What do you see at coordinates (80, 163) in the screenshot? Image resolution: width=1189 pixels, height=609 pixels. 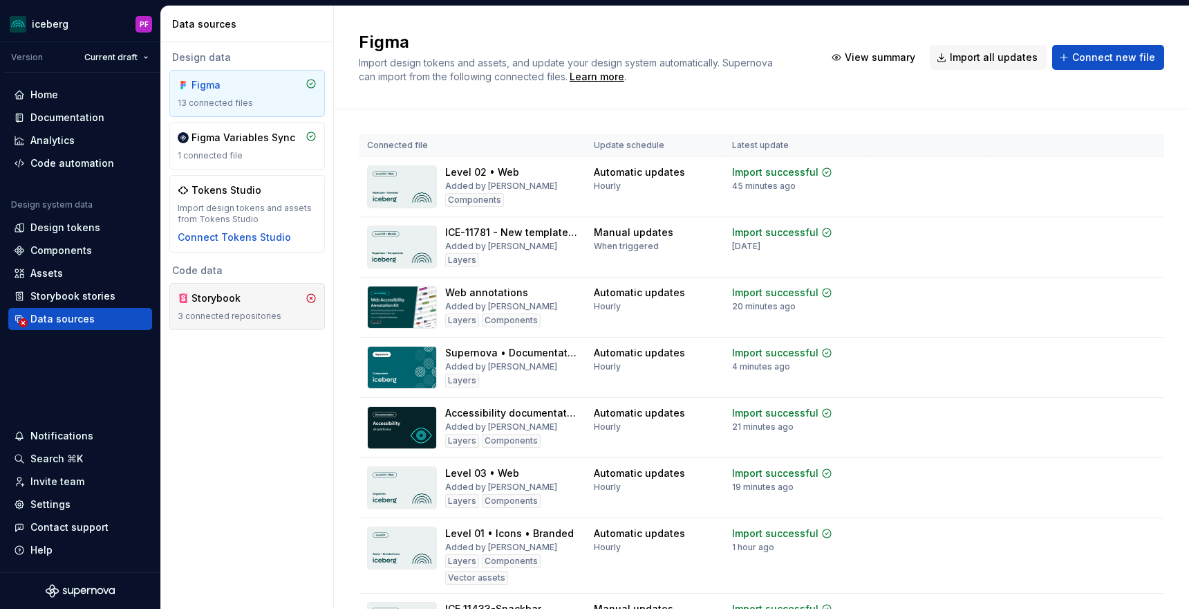 I see `a: Code automation` at bounding box center [80, 163].